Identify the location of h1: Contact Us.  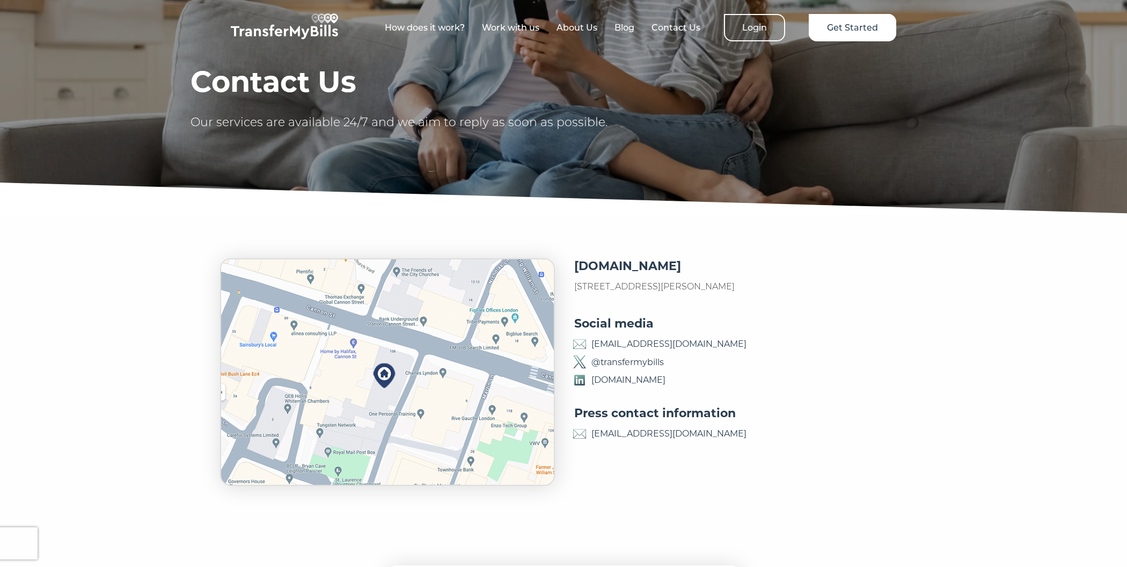
(420, 82).